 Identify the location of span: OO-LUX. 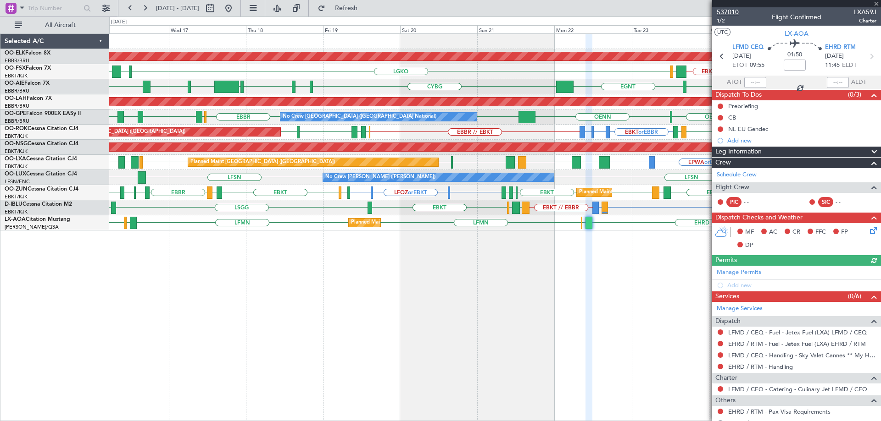
(15, 174).